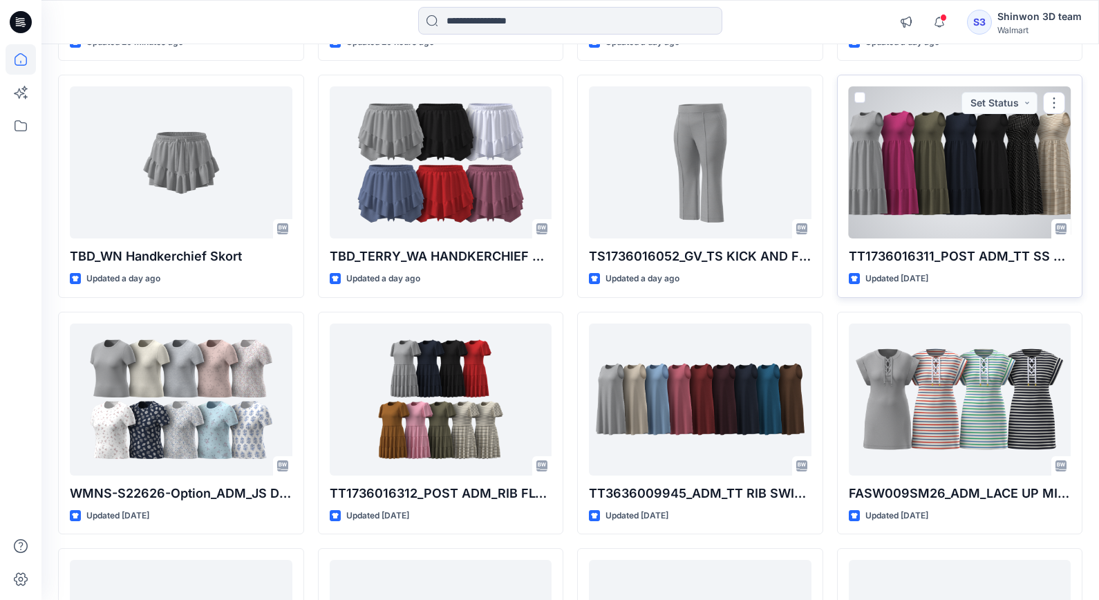 Image resolution: width=1099 pixels, height=600 pixels. I want to click on div: S3, so click(980, 22).